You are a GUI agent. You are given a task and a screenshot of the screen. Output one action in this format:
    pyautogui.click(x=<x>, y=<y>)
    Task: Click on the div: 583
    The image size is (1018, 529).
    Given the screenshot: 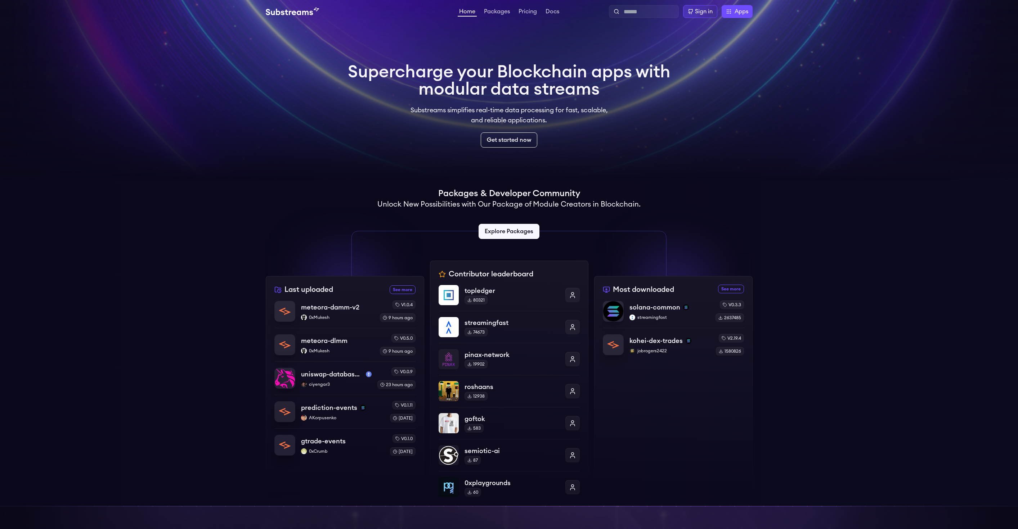 What is the action you would take?
    pyautogui.click(x=474, y=428)
    